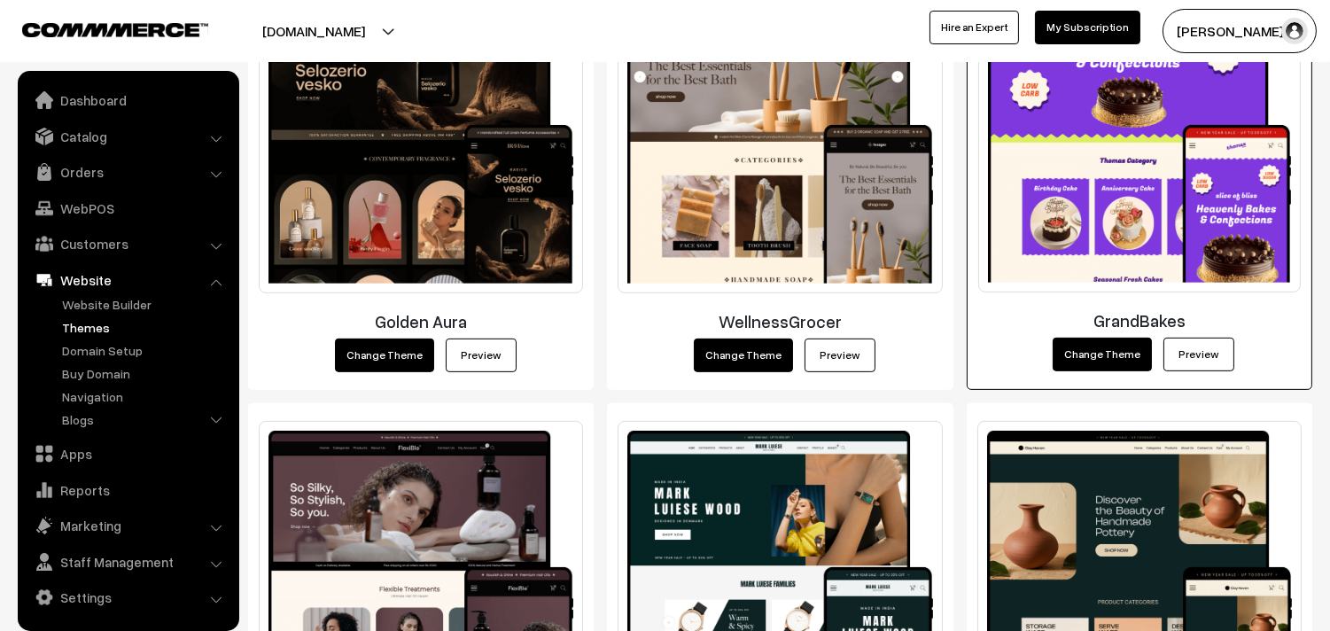 This screenshot has width=1330, height=631. I want to click on a: Domain Setup, so click(145, 350).